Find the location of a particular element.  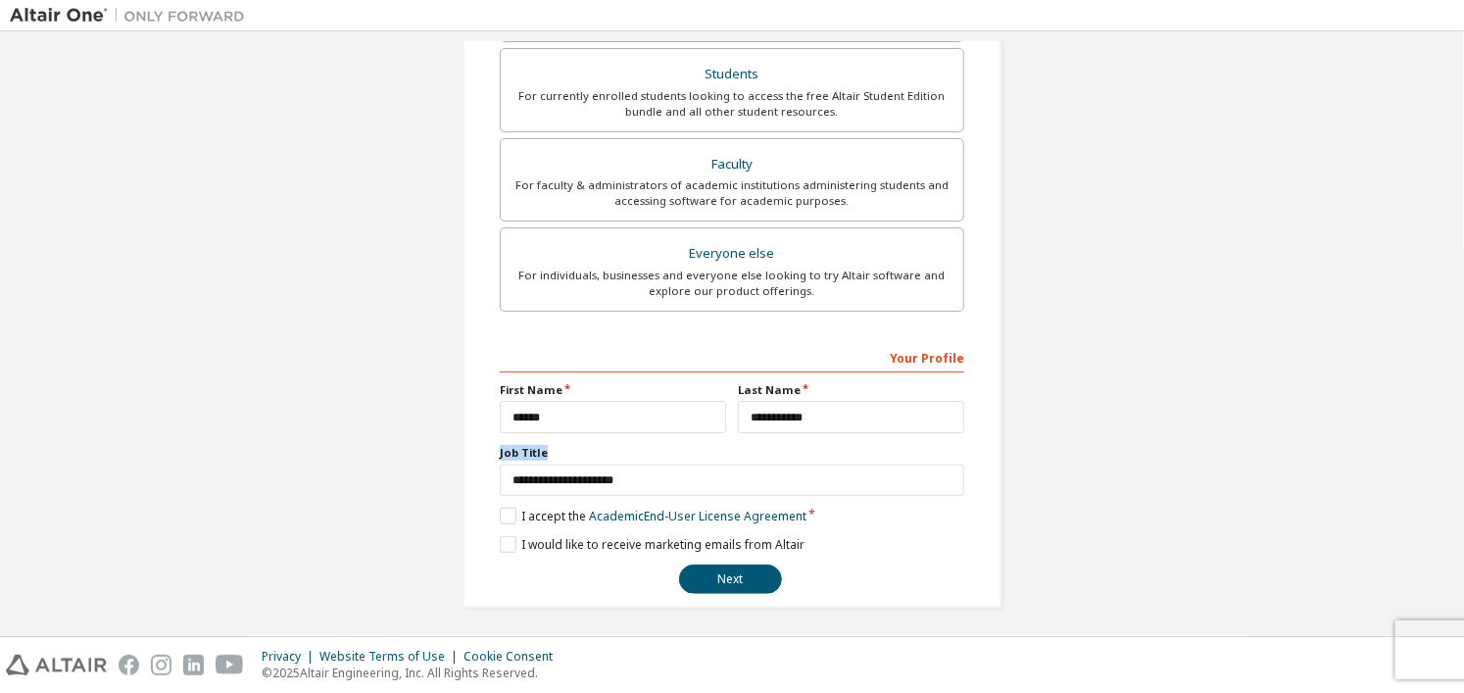

img: facebook.svg is located at coordinates (128, 664).